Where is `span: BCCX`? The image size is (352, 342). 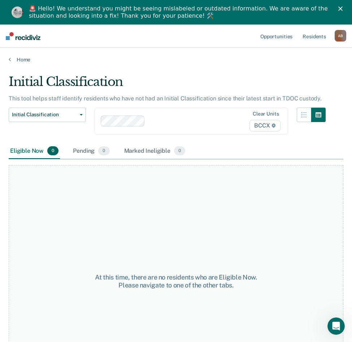
span: BCCX is located at coordinates (265, 126).